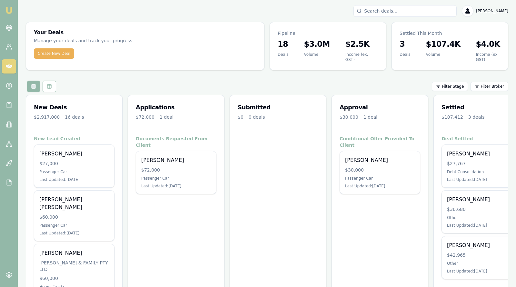 This screenshot has height=287, width=516. Describe the element at coordinates (116, 41) in the screenshot. I see `p: Manage your deals and track your progress.` at that location.